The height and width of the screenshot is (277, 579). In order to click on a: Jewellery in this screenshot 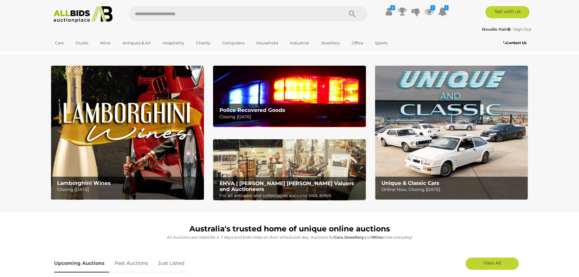, I will do `click(331, 43)`.